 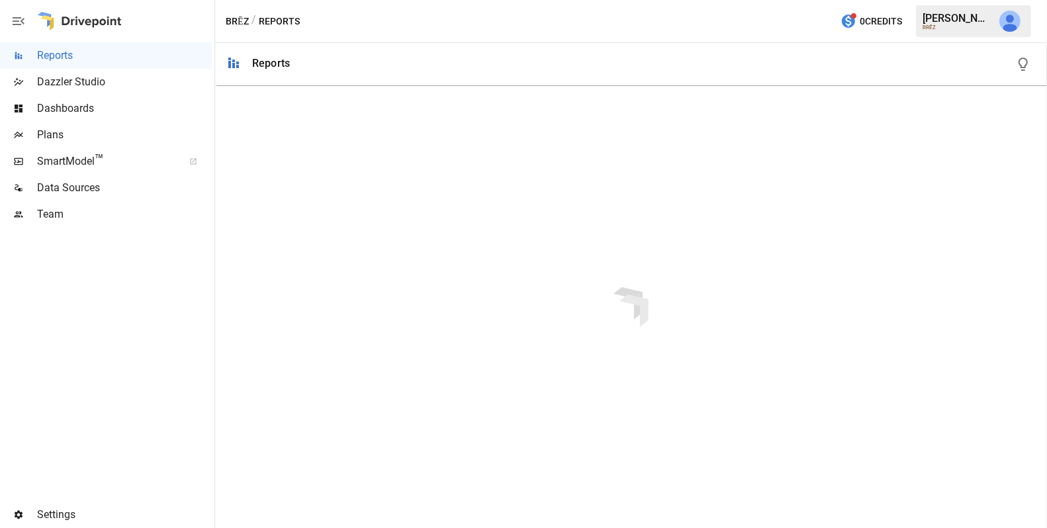 What do you see at coordinates (881, 21) in the screenshot?
I see `span: 0 Credits` at bounding box center [881, 21].